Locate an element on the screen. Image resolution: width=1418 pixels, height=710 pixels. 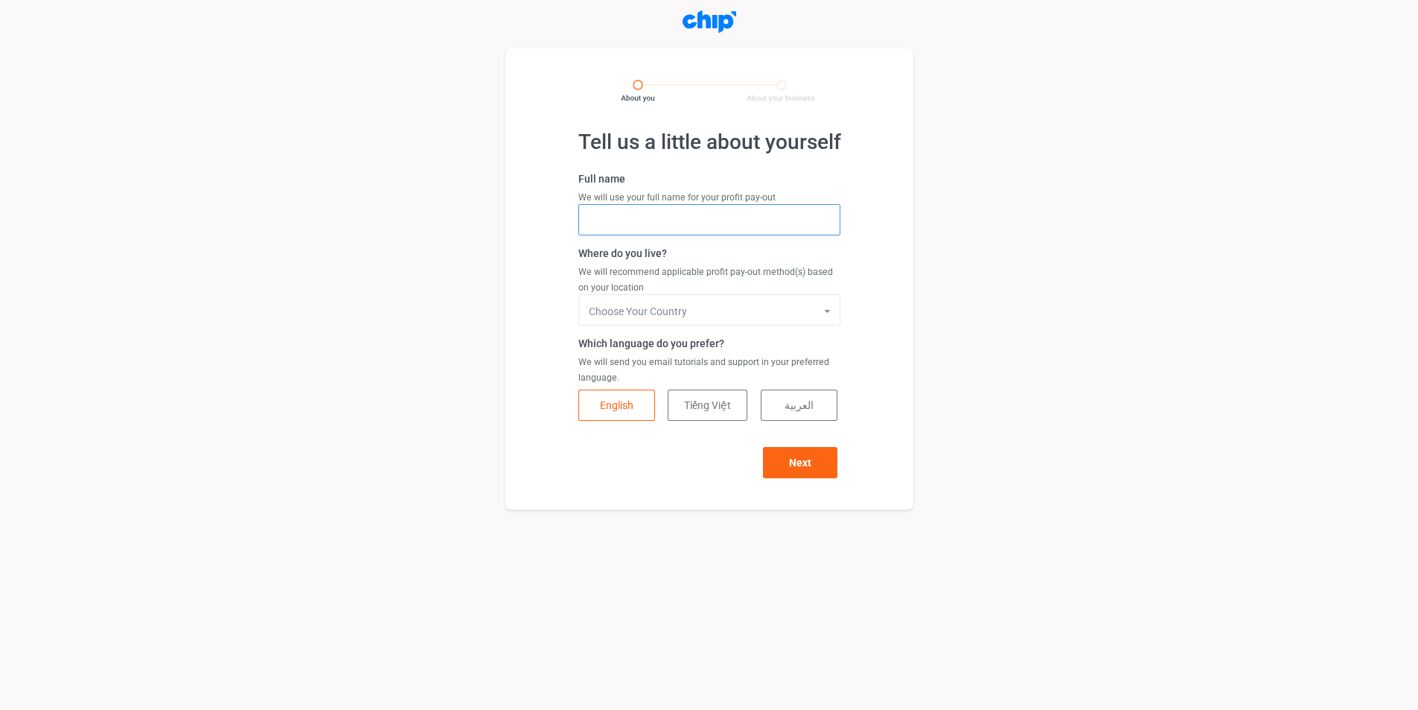
button: English is located at coordinates (616, 405).